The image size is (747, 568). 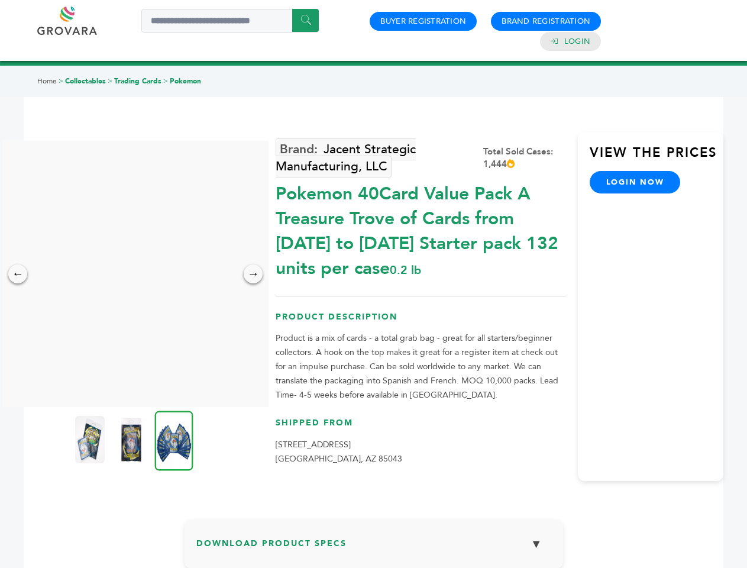 What do you see at coordinates (546, 21) in the screenshot?
I see `a: Brand Registration` at bounding box center [546, 21].